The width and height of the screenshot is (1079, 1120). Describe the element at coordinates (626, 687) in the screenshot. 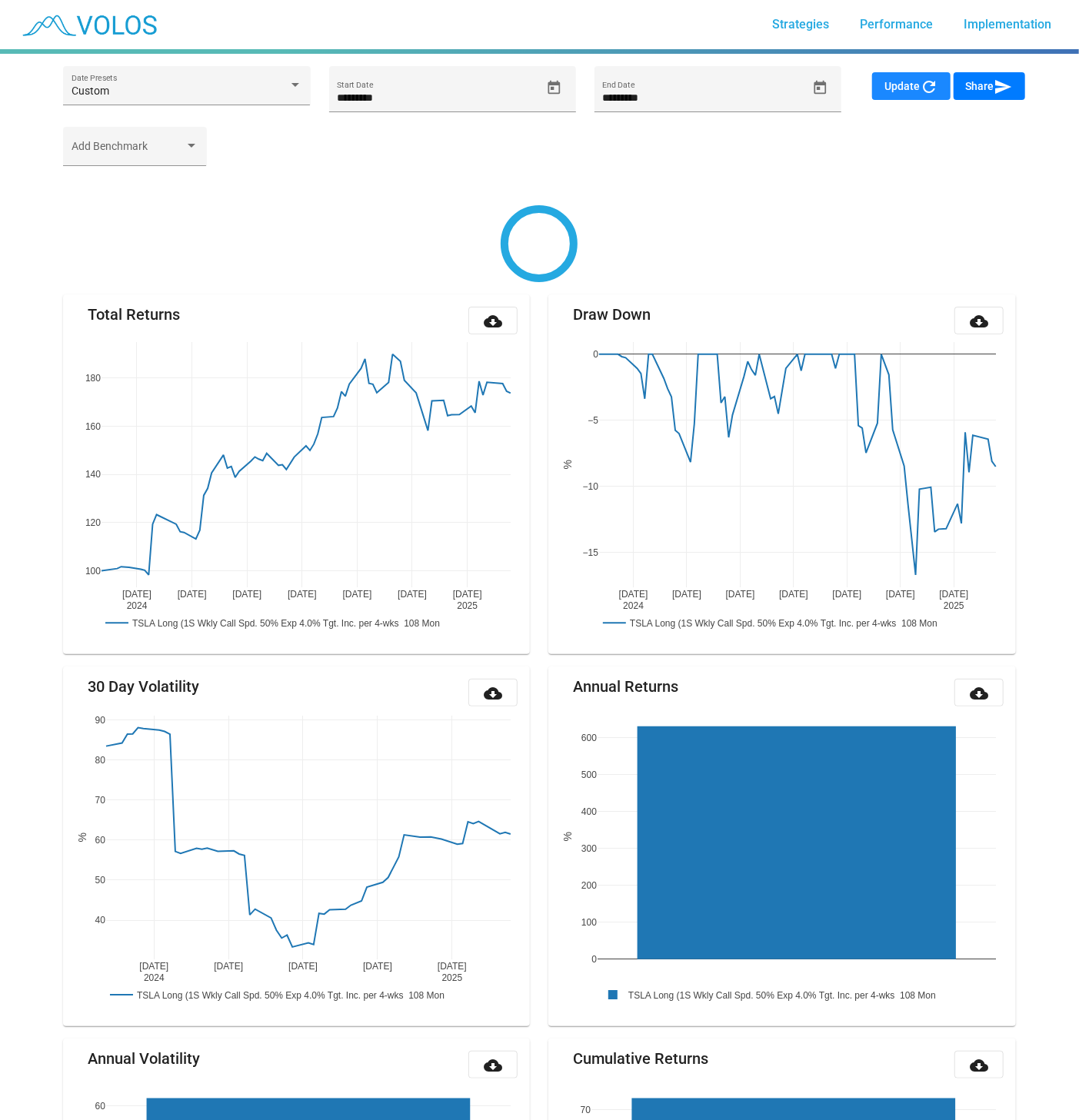

I see `mat-card-title: Annual Returns` at that location.